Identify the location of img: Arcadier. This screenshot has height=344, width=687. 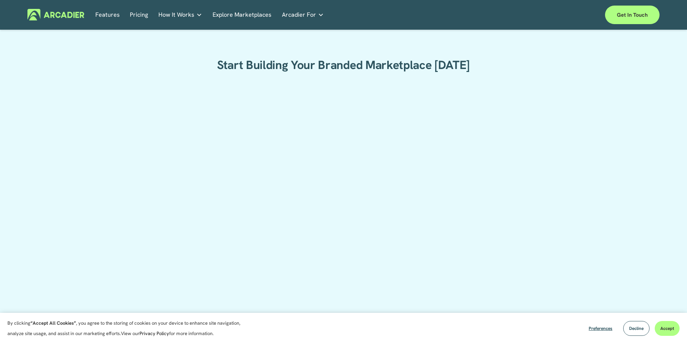
(56, 14).